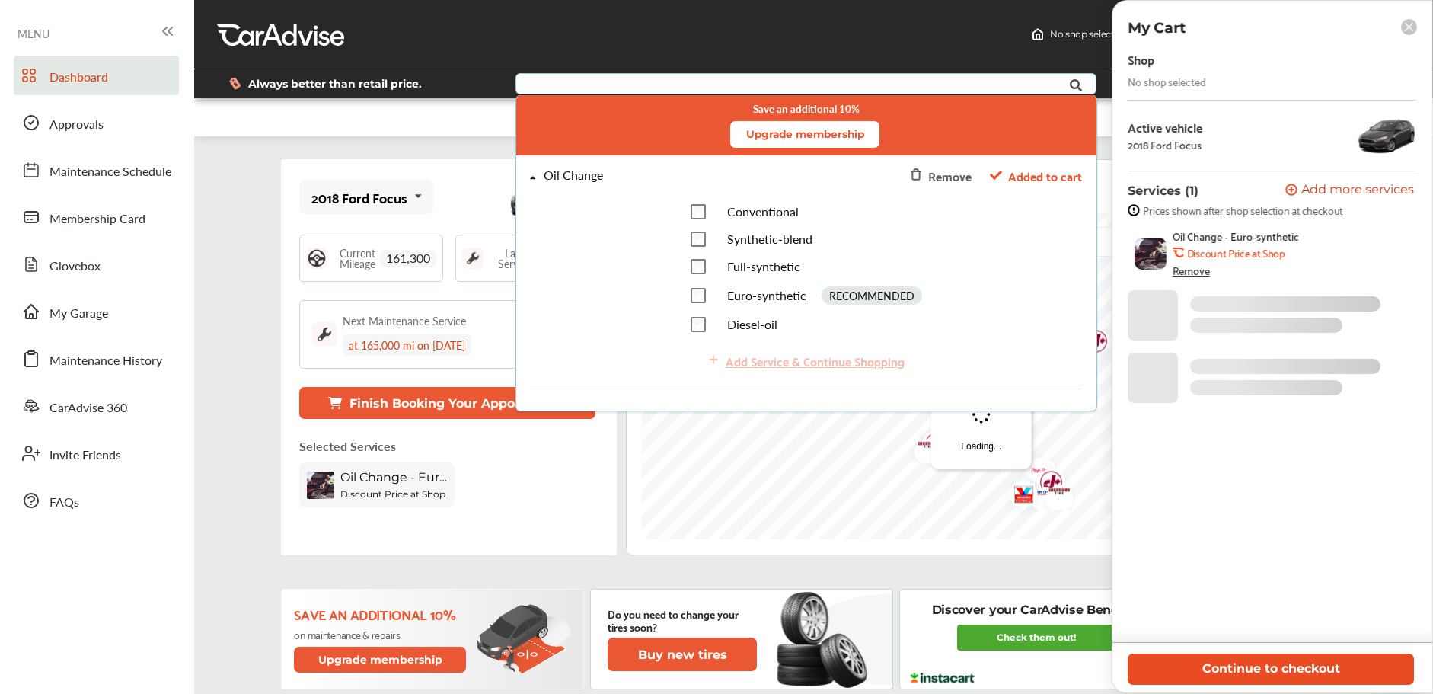  What do you see at coordinates (752, 324) in the screenshot?
I see `span: Diesel-oil` at bounding box center [752, 324].